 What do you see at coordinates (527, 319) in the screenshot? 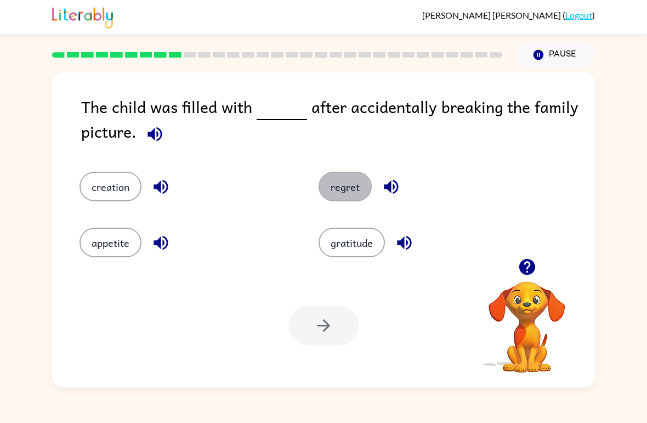
I see `video: Your browser must support playing .mp4 files to use Literably. Please try using another browser.` at bounding box center [527, 319].